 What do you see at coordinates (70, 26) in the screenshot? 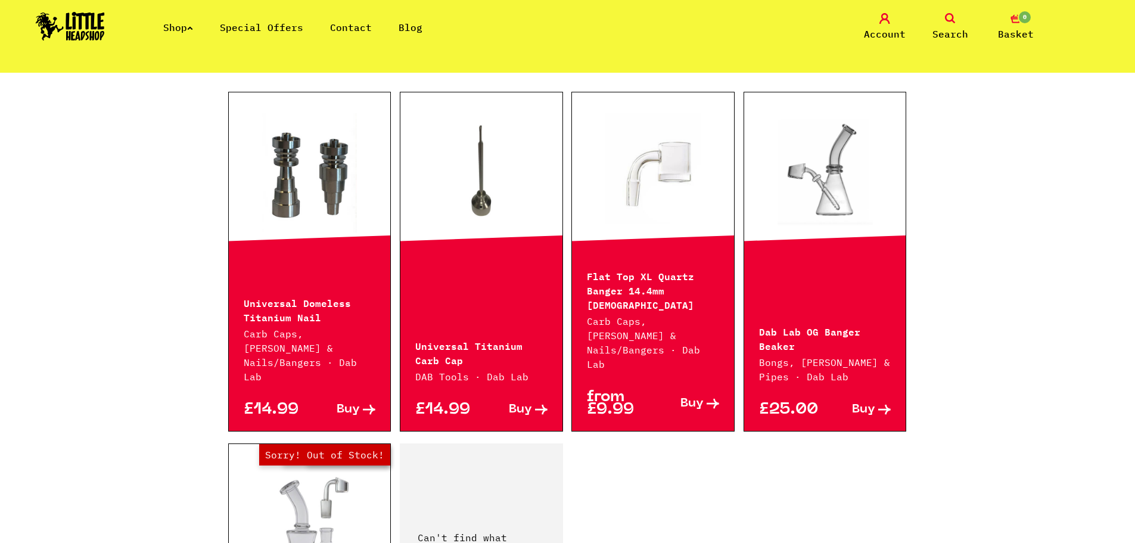
I see `img: Little Head Shop Logo` at bounding box center [70, 26].